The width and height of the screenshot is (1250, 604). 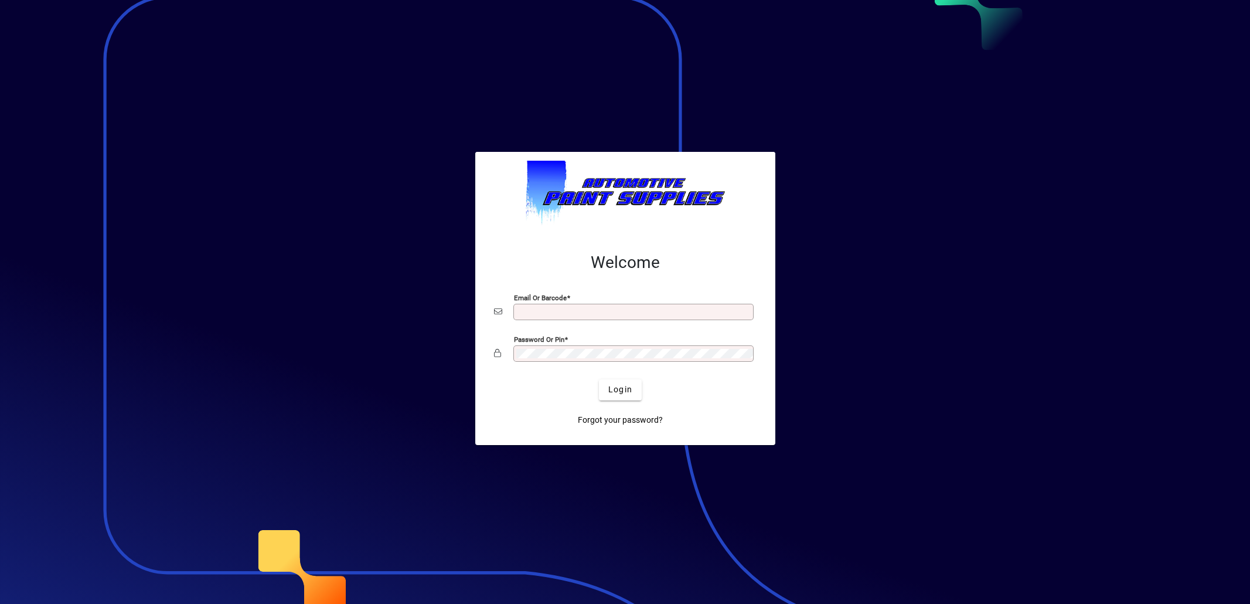 I want to click on span: Login, so click(x=620, y=389).